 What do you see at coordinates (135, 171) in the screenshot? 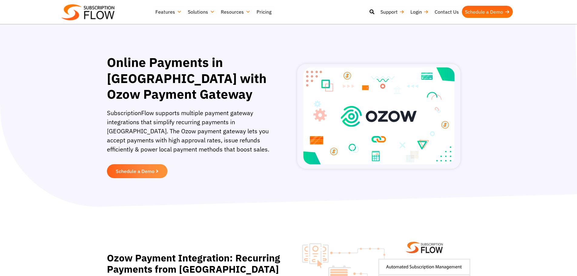
I see `span: Schedule a Demo` at bounding box center [135, 171].